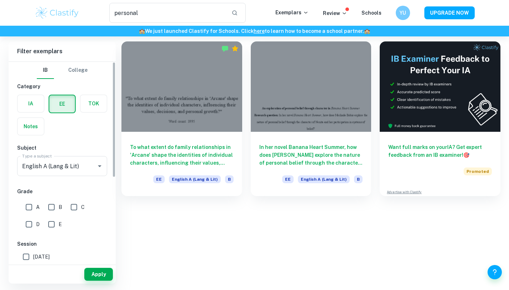  Describe the element at coordinates (99, 274) in the screenshot. I see `button: Apply` at that location.